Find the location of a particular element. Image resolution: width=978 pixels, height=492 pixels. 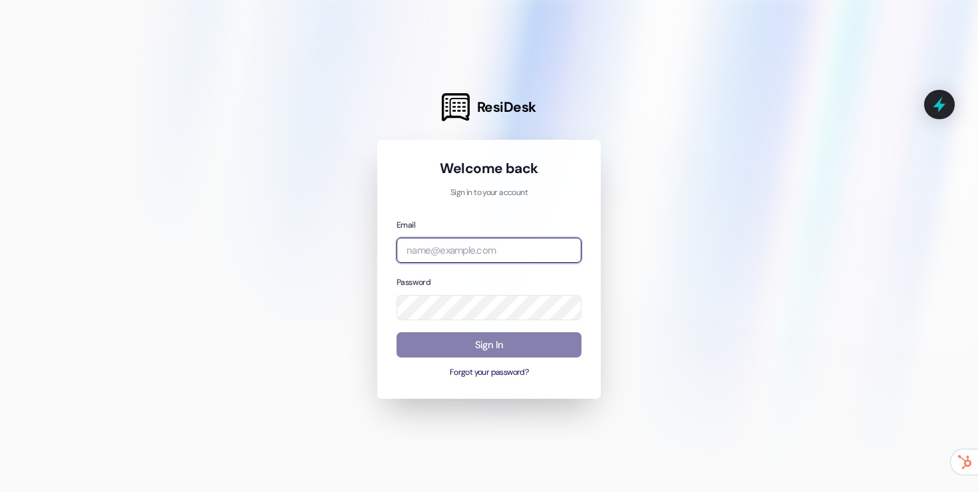

img: ResiDesk Logo is located at coordinates (456, 107).